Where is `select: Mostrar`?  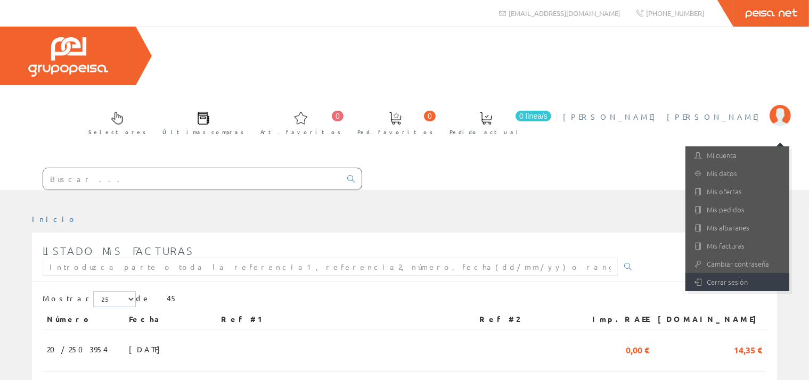
select: Mostrar is located at coordinates (114, 299).